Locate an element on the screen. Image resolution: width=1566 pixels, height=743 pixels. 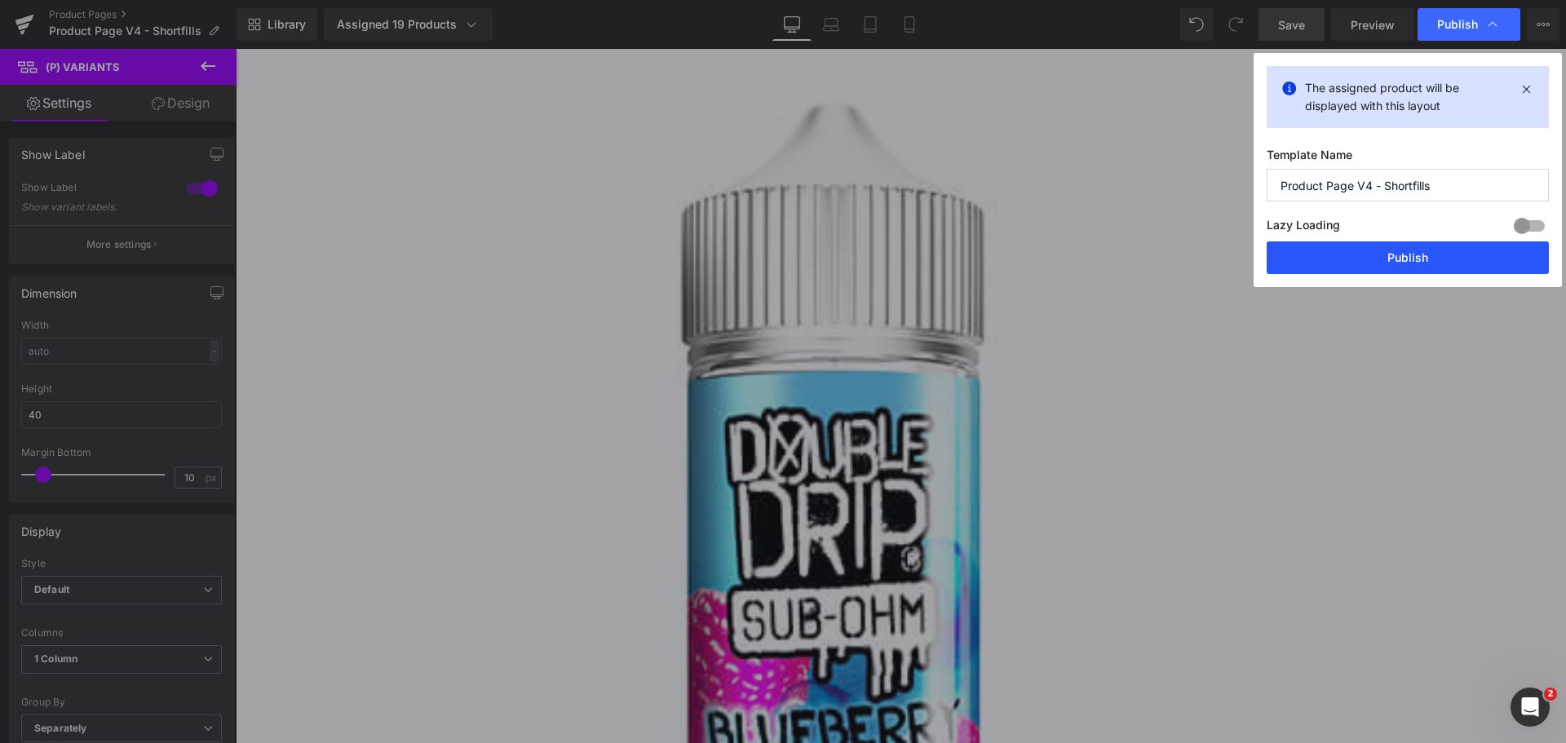
p: The assigned product will be displayed with this layout is located at coordinates (1408, 97).